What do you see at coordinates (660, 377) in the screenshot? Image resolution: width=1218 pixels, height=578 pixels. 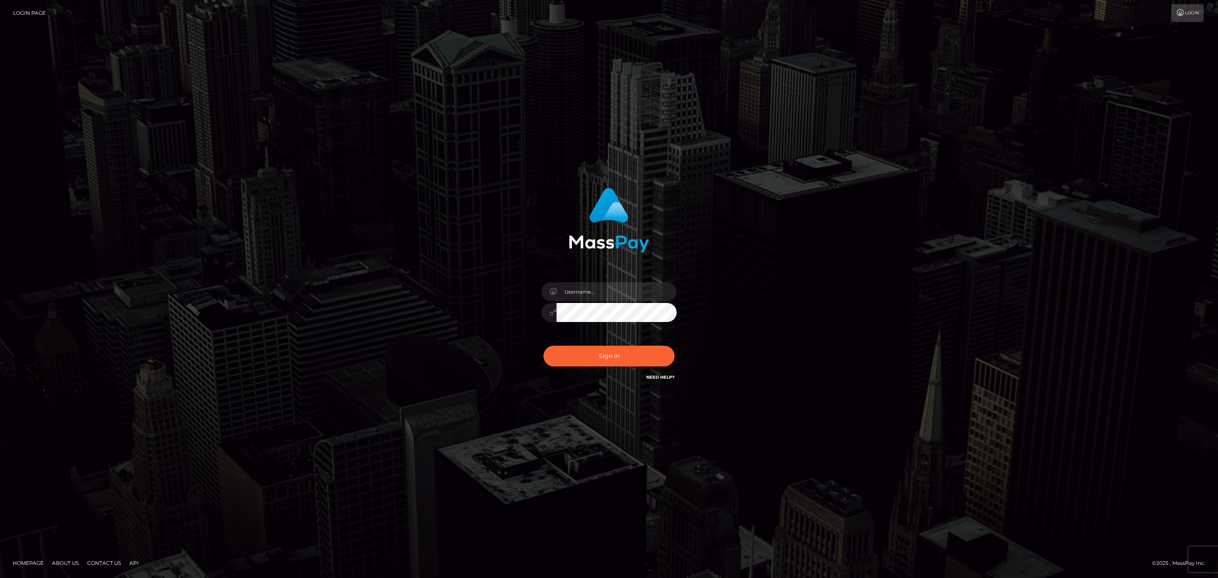 I see `a: Need Help?` at bounding box center [660, 377].